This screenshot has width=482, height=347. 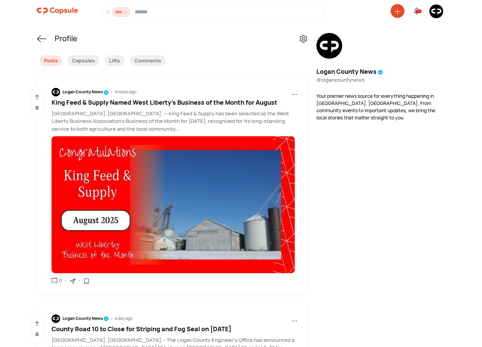 I want to click on div: a day ago, so click(x=124, y=319).